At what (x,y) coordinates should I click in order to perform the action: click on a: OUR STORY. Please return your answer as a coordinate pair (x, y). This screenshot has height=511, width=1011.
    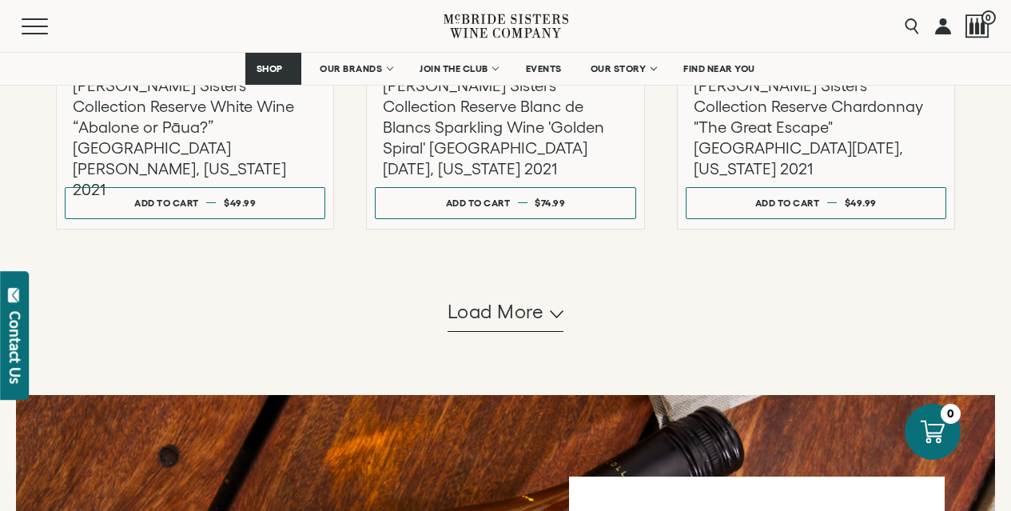
    Looking at the image, I should click on (623, 69).